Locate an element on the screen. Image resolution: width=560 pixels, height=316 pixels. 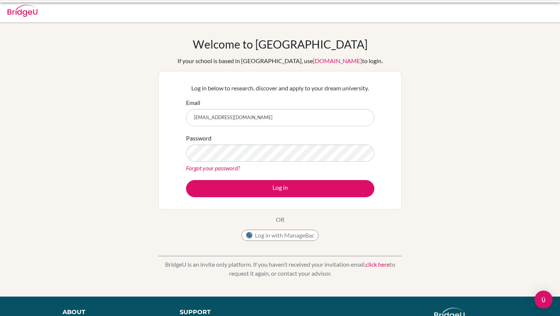
div: Open Intercom Messenger is located at coordinates (543, 300).